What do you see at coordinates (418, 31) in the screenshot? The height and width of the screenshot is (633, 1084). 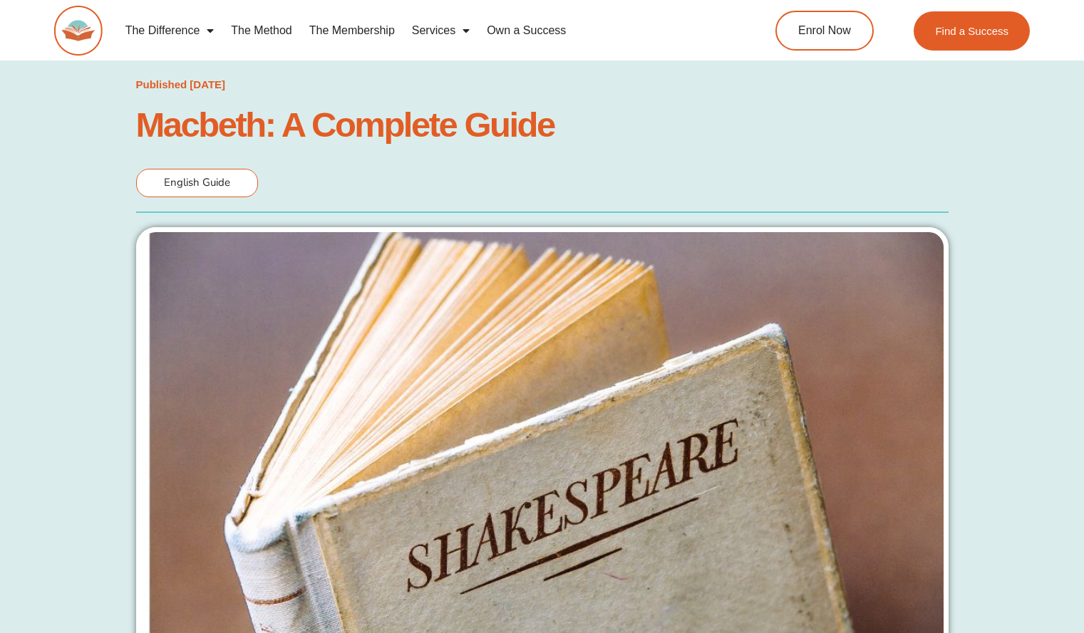 I see `nav: Menu` at bounding box center [418, 31].